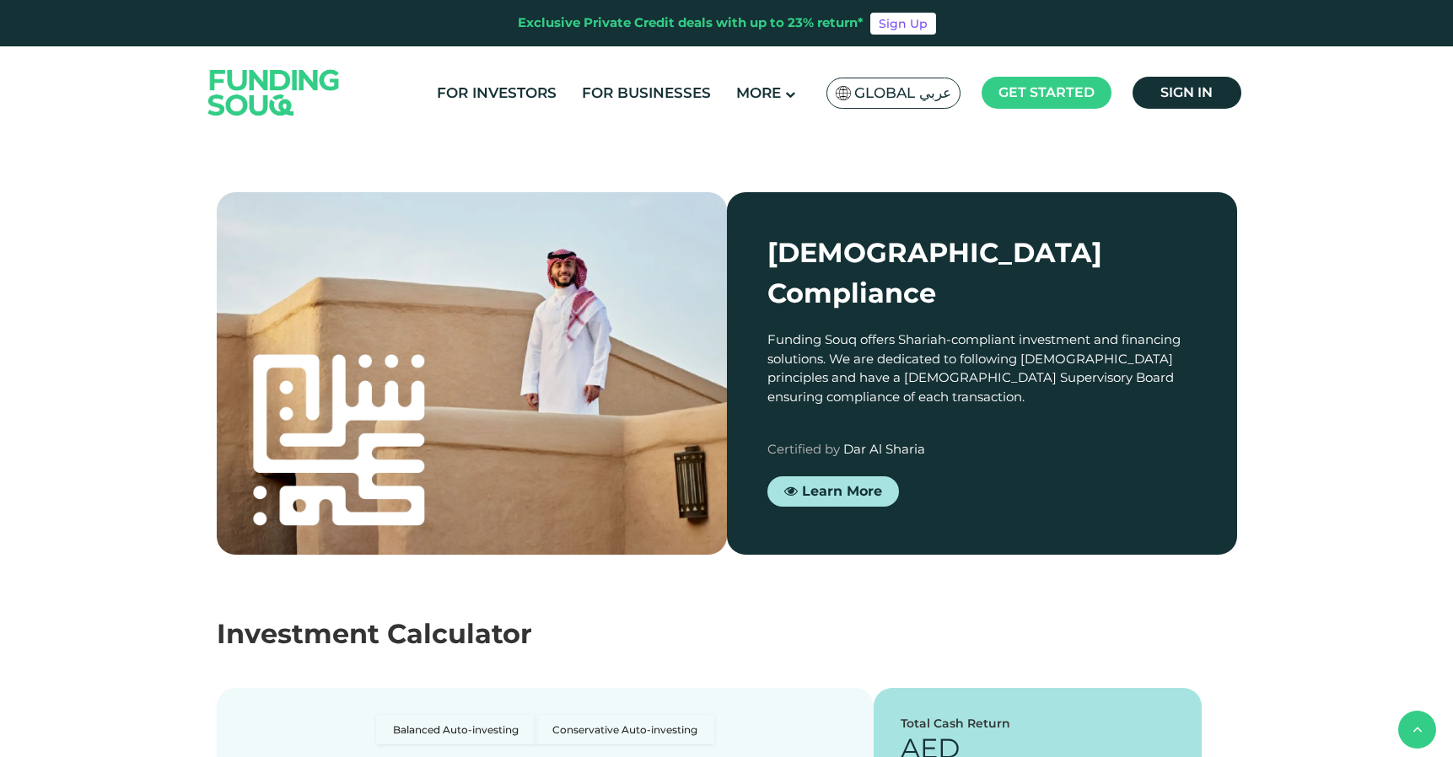 This screenshot has width=1453, height=757. Describe the element at coordinates (455, 730) in the screenshot. I see `label: Balanced Auto-investing` at that location.